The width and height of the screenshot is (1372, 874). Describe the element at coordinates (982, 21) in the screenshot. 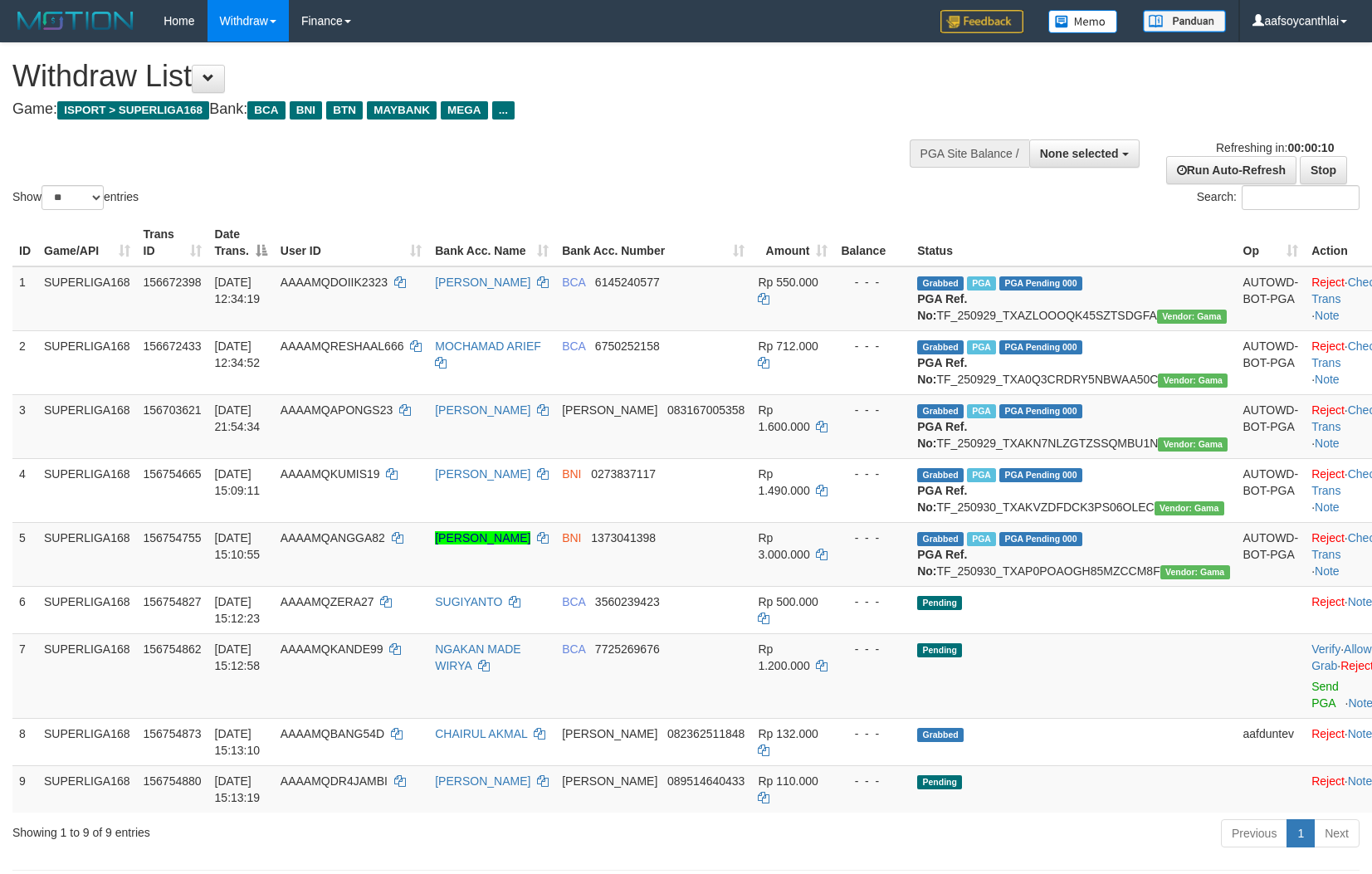

I see `img: Feedback.jpg` at that location.